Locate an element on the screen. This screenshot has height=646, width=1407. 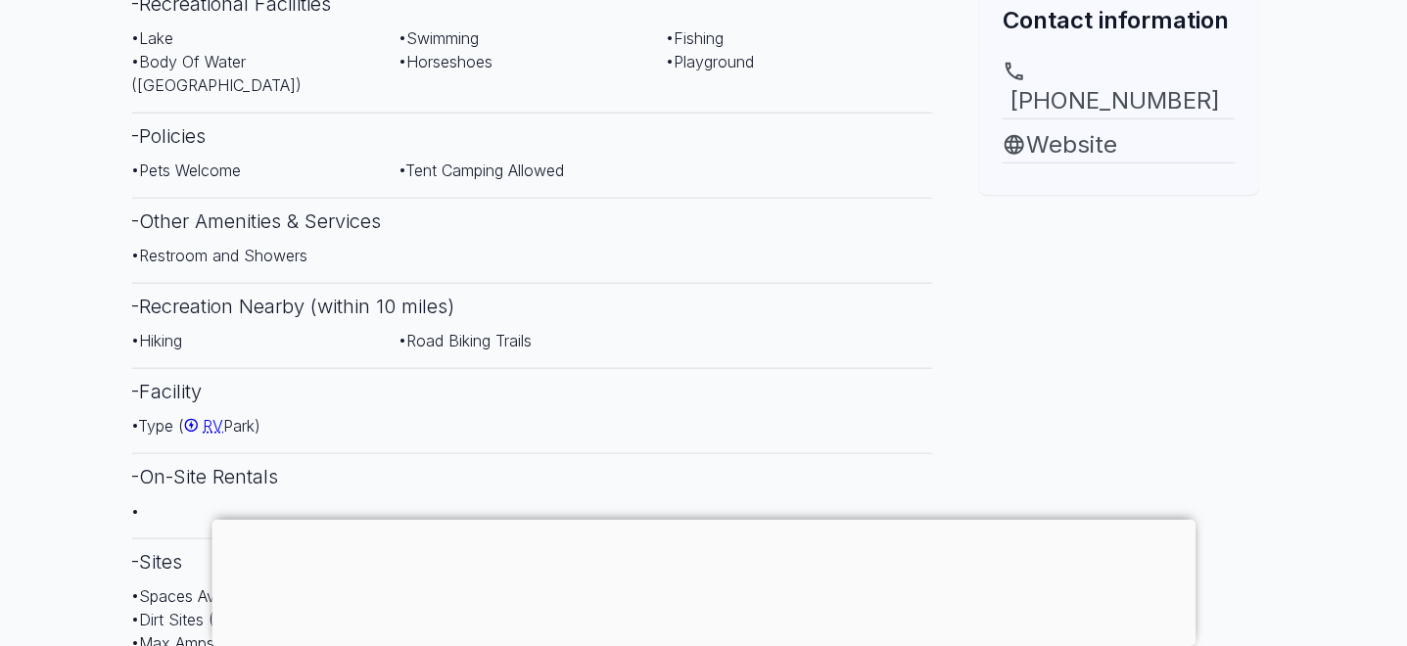
span: • Lake is located at coordinates (153, 38).